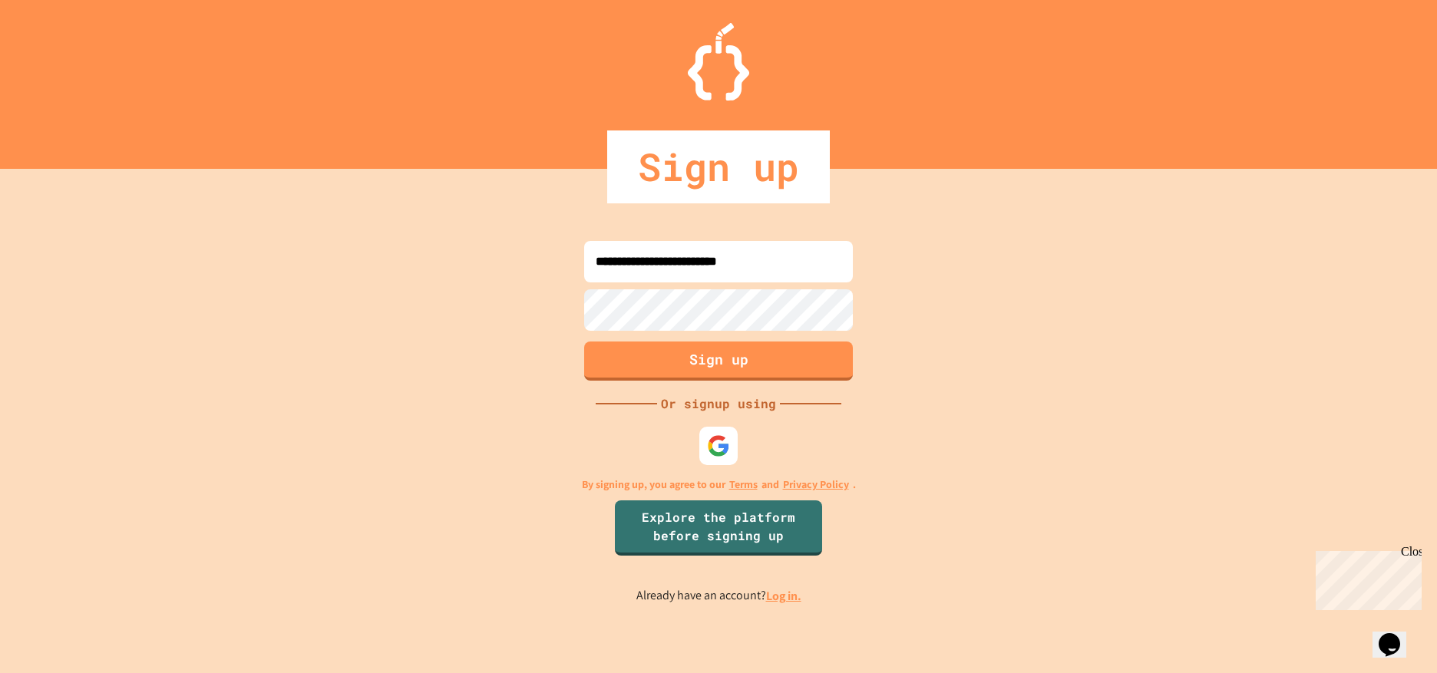 This screenshot has width=1437, height=673. Describe the element at coordinates (816, 484) in the screenshot. I see `a: Privacy Policy` at that location.